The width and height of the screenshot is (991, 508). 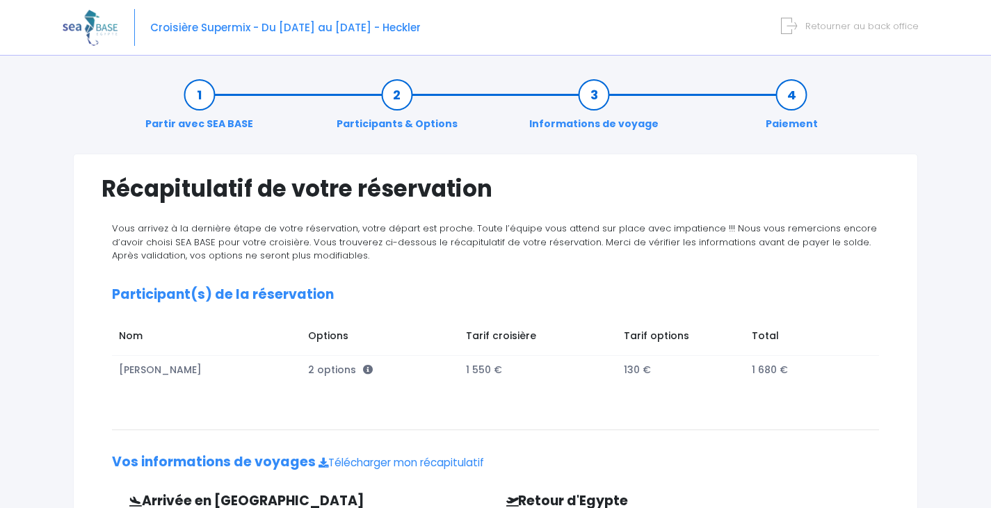 I want to click on td: Tarif options, so click(x=681, y=339).